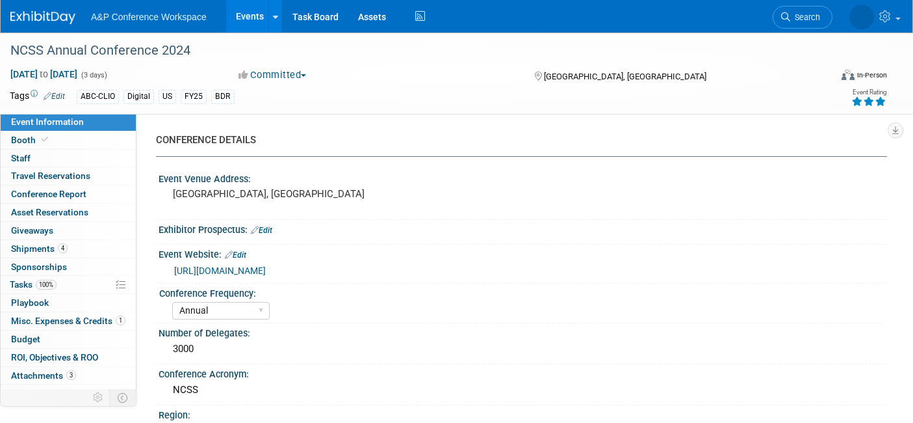 Image resolution: width=913 pixels, height=423 pixels. Describe the element at coordinates (30, 302) in the screenshot. I see `span: Playbook` at that location.